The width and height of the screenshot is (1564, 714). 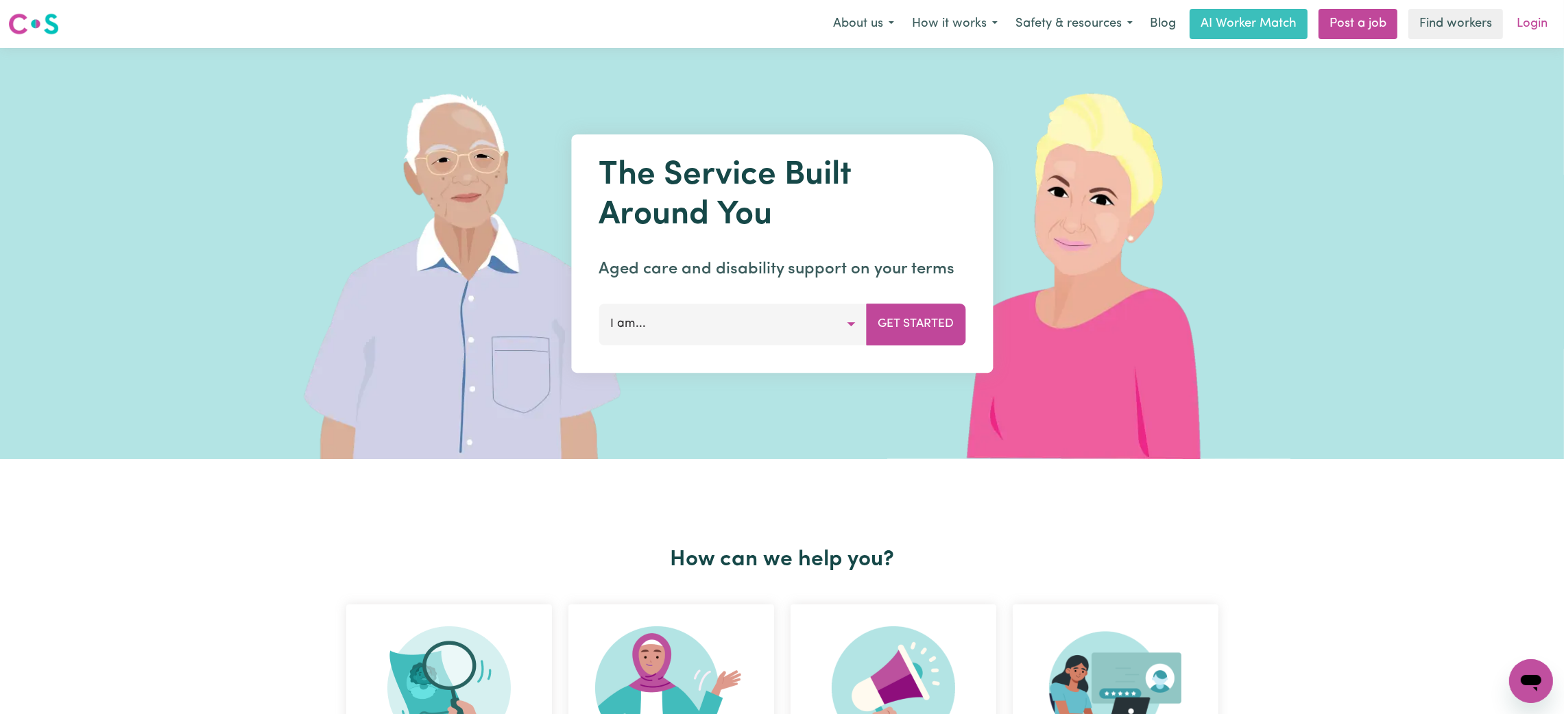 I want to click on a: Find workers, so click(x=1456, y=24).